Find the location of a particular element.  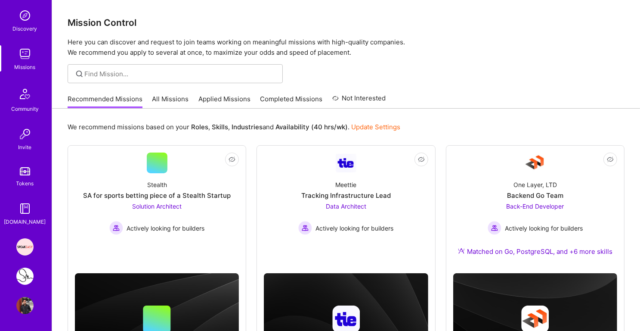

b: Availability (40 hrs/wk) is located at coordinates (312, 127).